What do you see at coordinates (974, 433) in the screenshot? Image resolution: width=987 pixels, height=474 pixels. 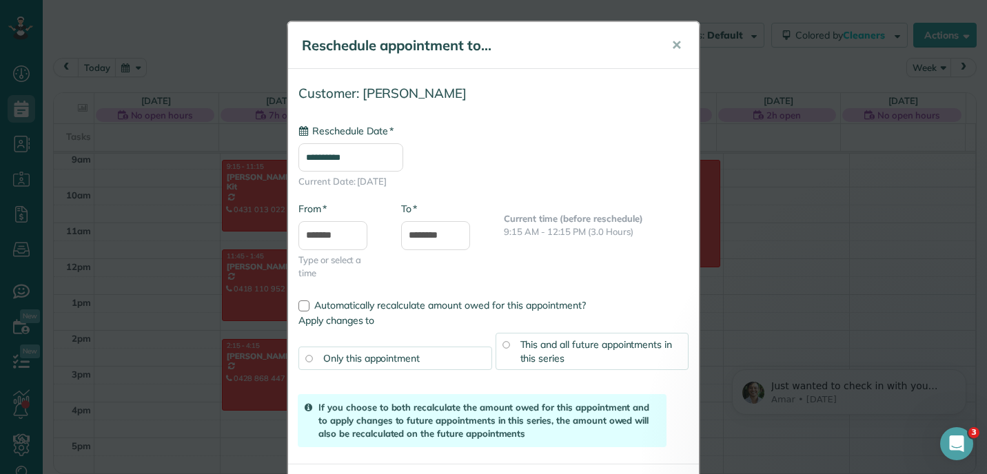 I see `span: 3` at bounding box center [974, 433].